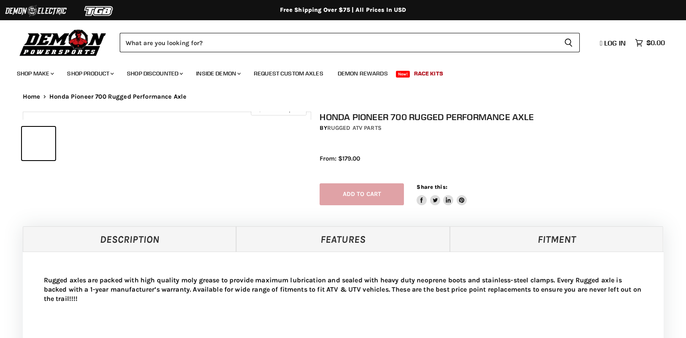 The height and width of the screenshot is (338, 686). Describe the element at coordinates (362, 73) in the screenshot. I see `a: Demon Rewards` at that location.